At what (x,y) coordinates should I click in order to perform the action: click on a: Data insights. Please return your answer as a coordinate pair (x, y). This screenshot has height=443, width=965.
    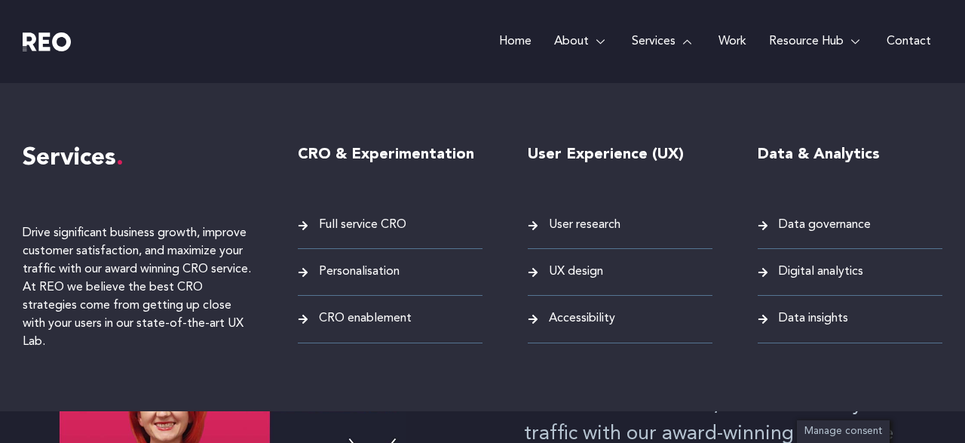
    Looking at the image, I should click on (850, 318).